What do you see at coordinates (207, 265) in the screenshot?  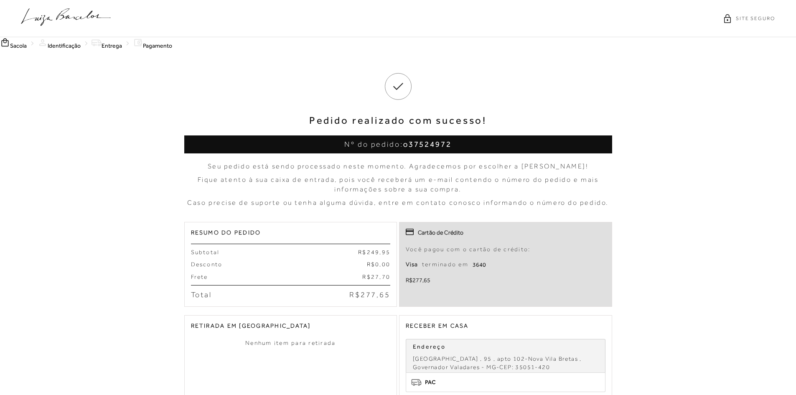 I see `span: Desconto` at bounding box center [207, 265].